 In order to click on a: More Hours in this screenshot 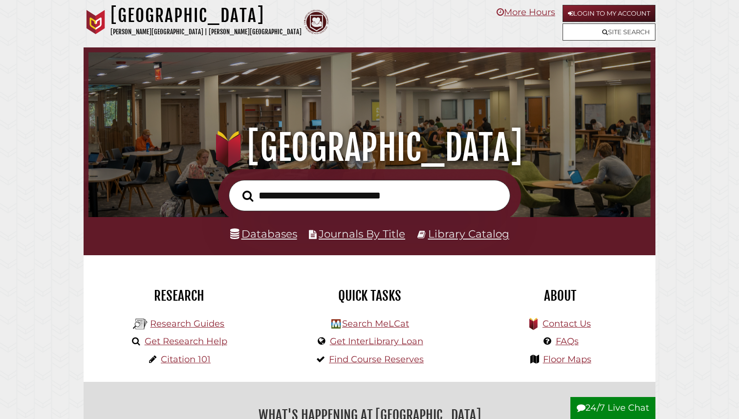, I will do `click(526, 12)`.